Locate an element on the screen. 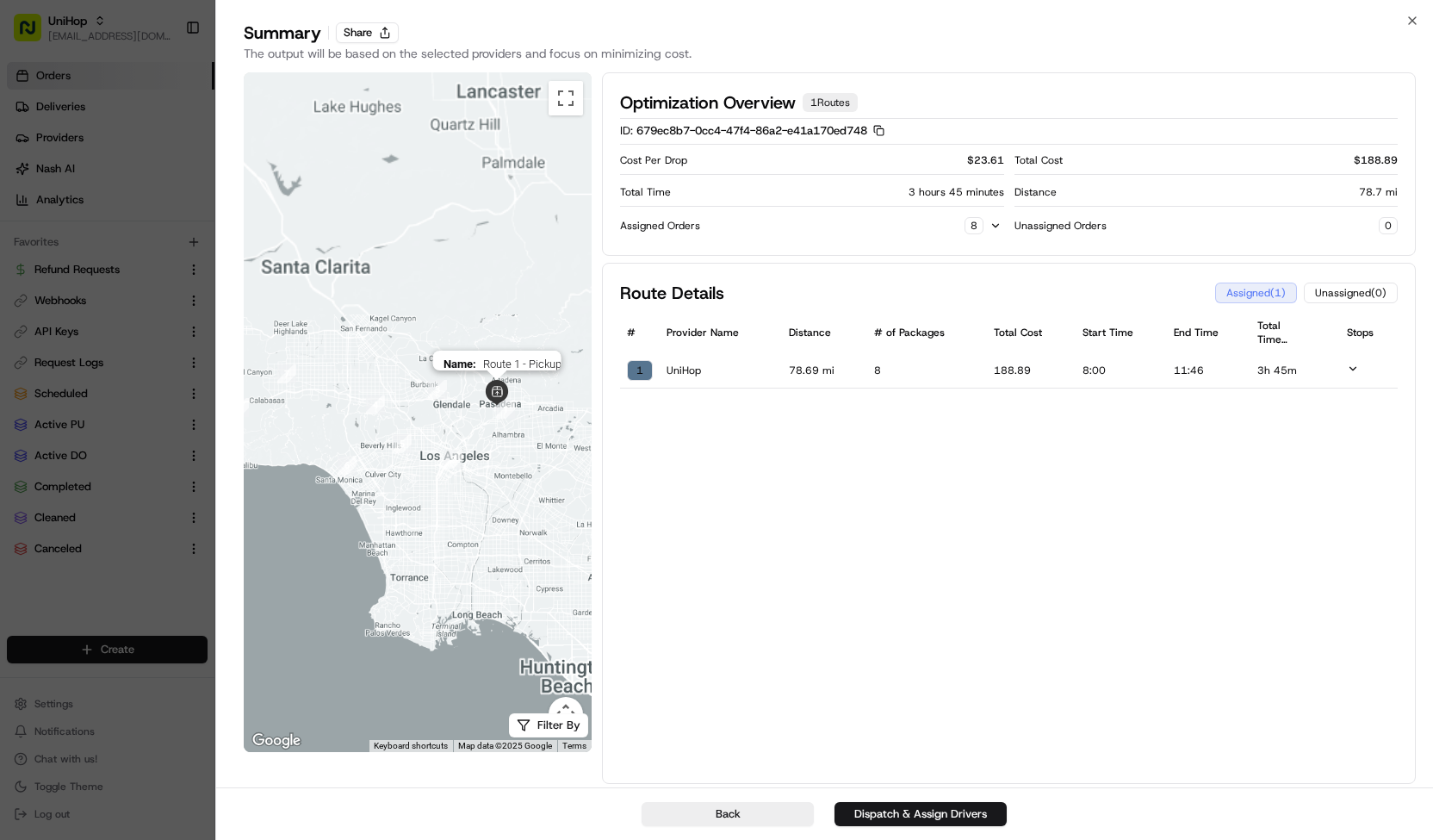 The image size is (1433, 840). div: 2 is located at coordinates (453, 459).